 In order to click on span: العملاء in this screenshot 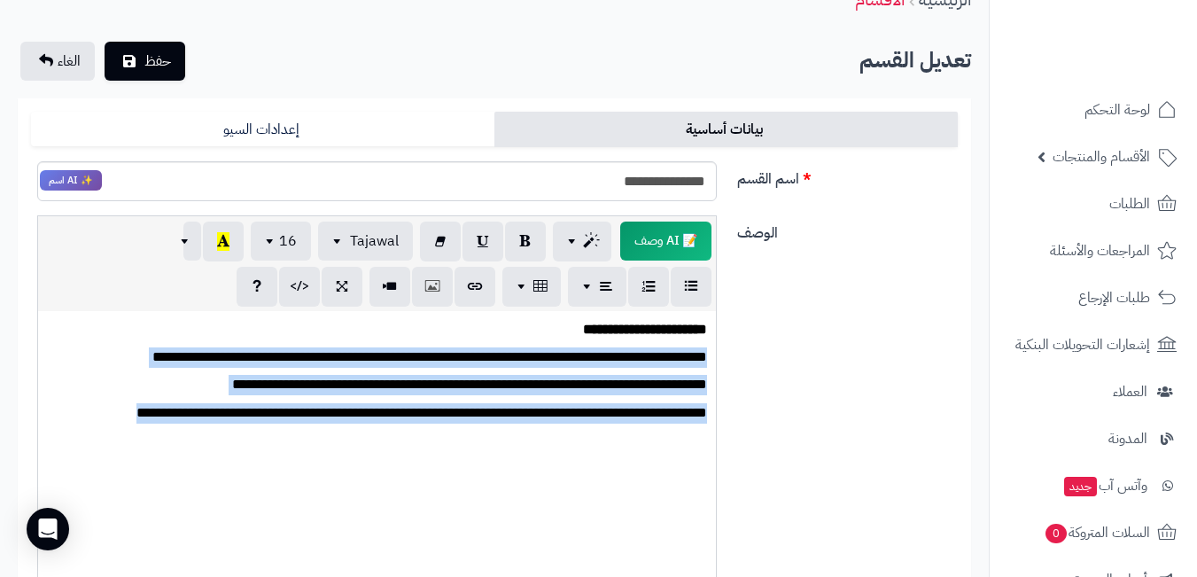, I will do `click(1130, 392)`.